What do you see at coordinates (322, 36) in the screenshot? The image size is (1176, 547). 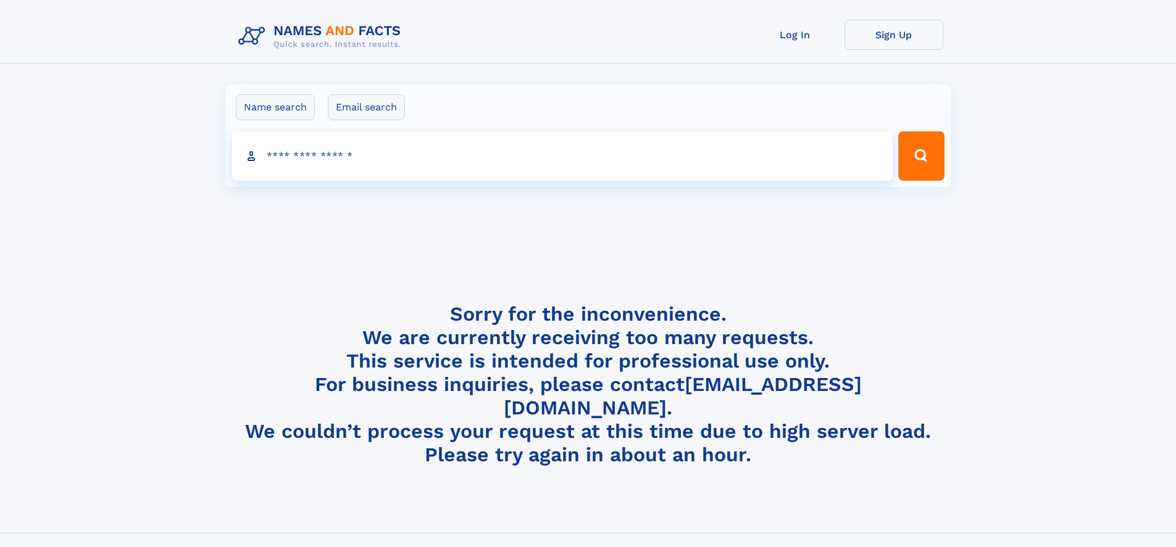 I see `img: Logo Names and Facts` at bounding box center [322, 36].